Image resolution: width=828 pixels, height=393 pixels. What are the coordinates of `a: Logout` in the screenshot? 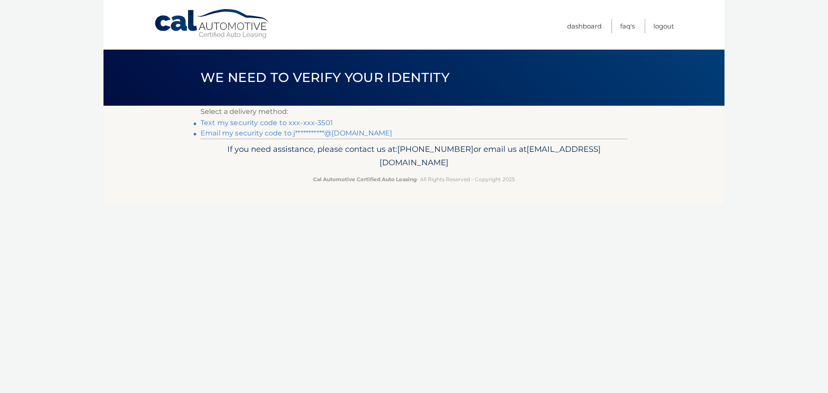 It's located at (664, 26).